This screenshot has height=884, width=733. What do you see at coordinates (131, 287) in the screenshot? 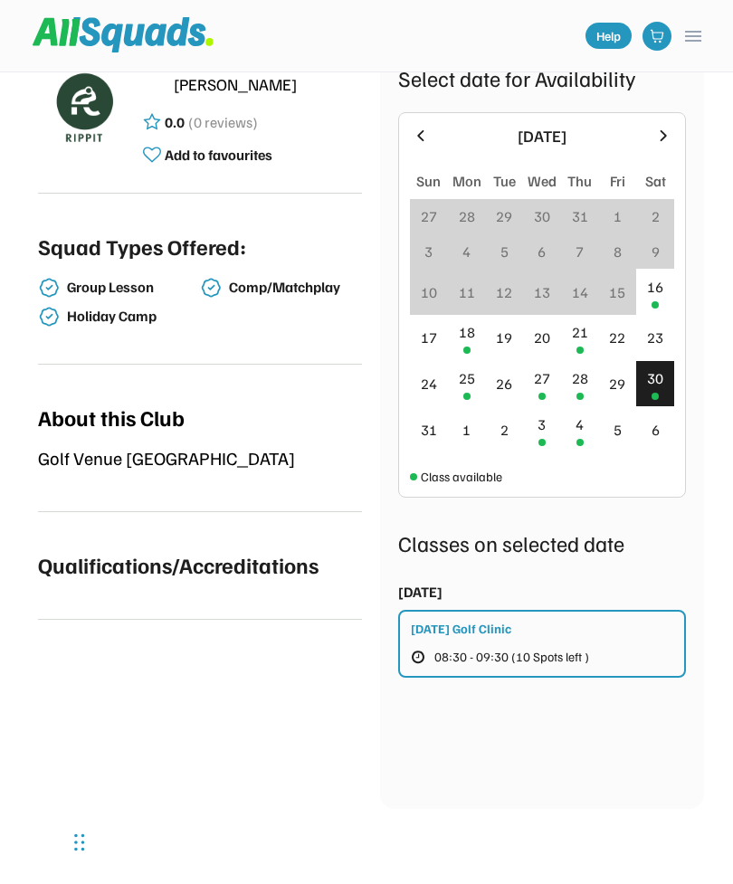
I see `div: Group Lesson` at bounding box center [131, 287].